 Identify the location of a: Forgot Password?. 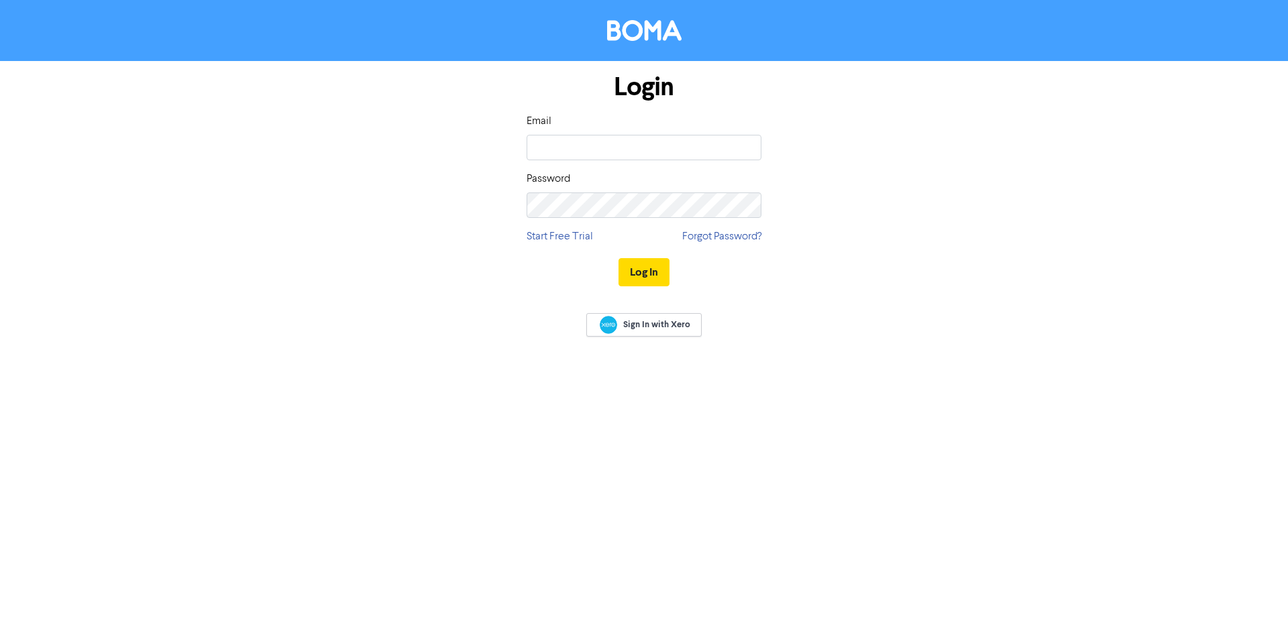
(722, 237).